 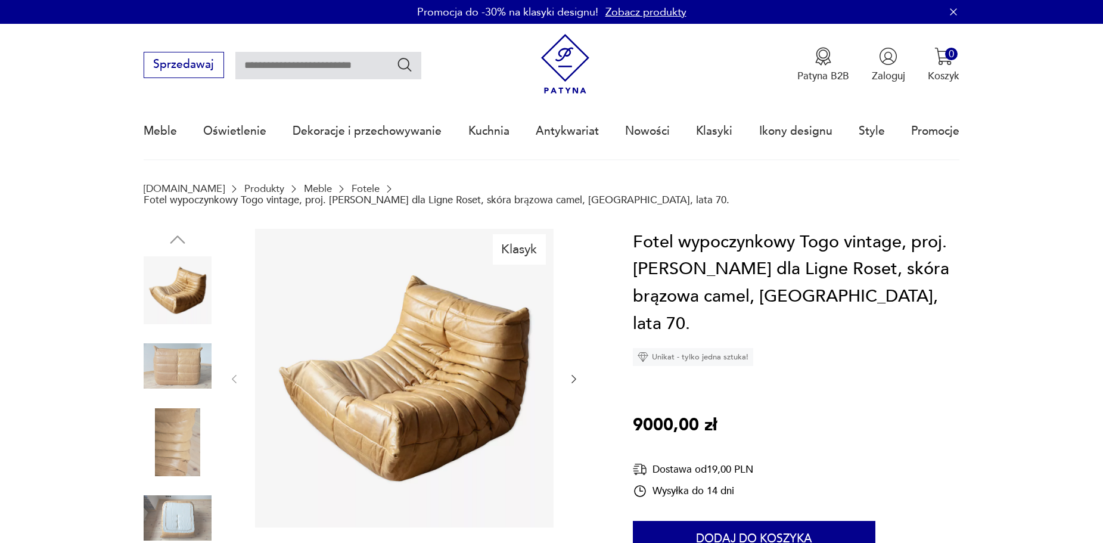 I want to click on a: Produkty, so click(x=264, y=188).